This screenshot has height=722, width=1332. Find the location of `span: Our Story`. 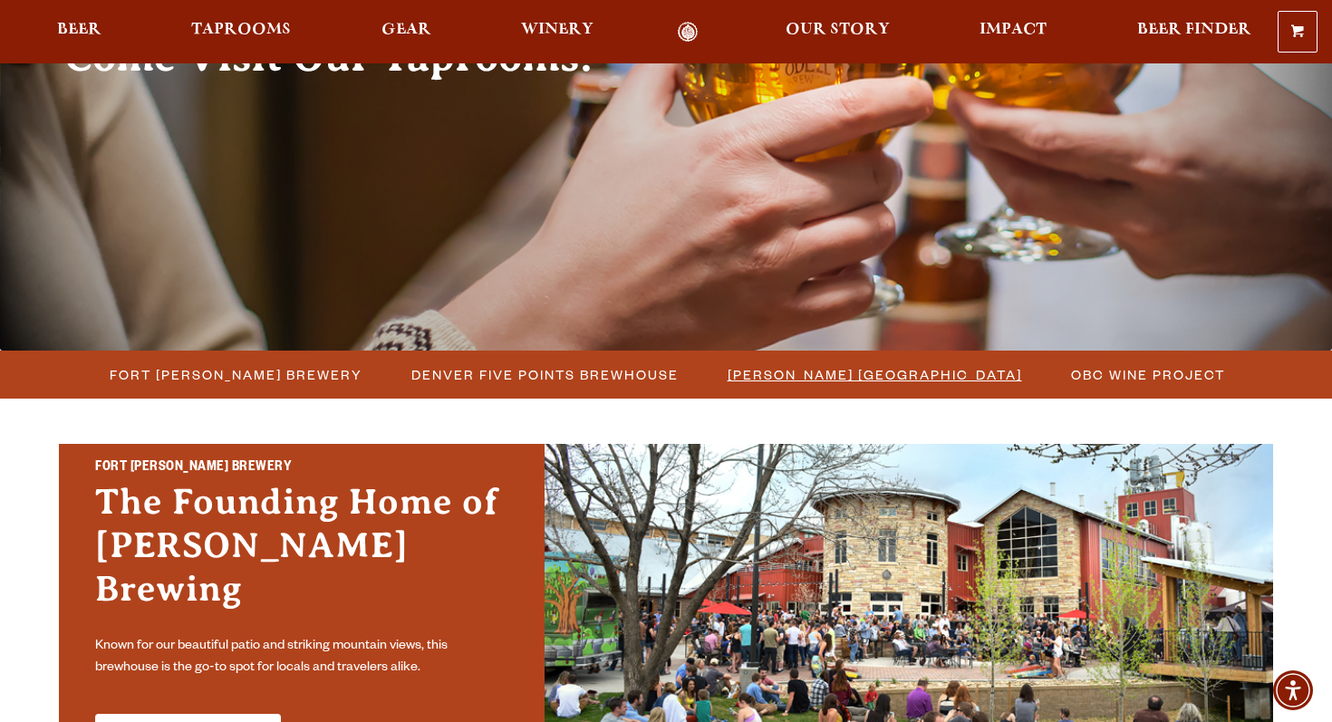

span: Our Story is located at coordinates (837, 30).